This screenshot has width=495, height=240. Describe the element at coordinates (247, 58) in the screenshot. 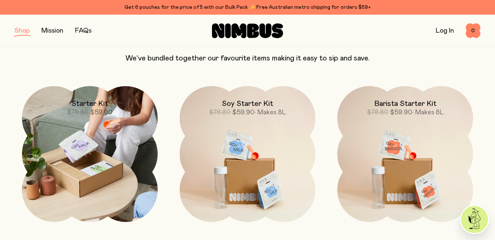

I see `p: We’ve bundled together our favourite items making it easy to sip and save.` at that location.